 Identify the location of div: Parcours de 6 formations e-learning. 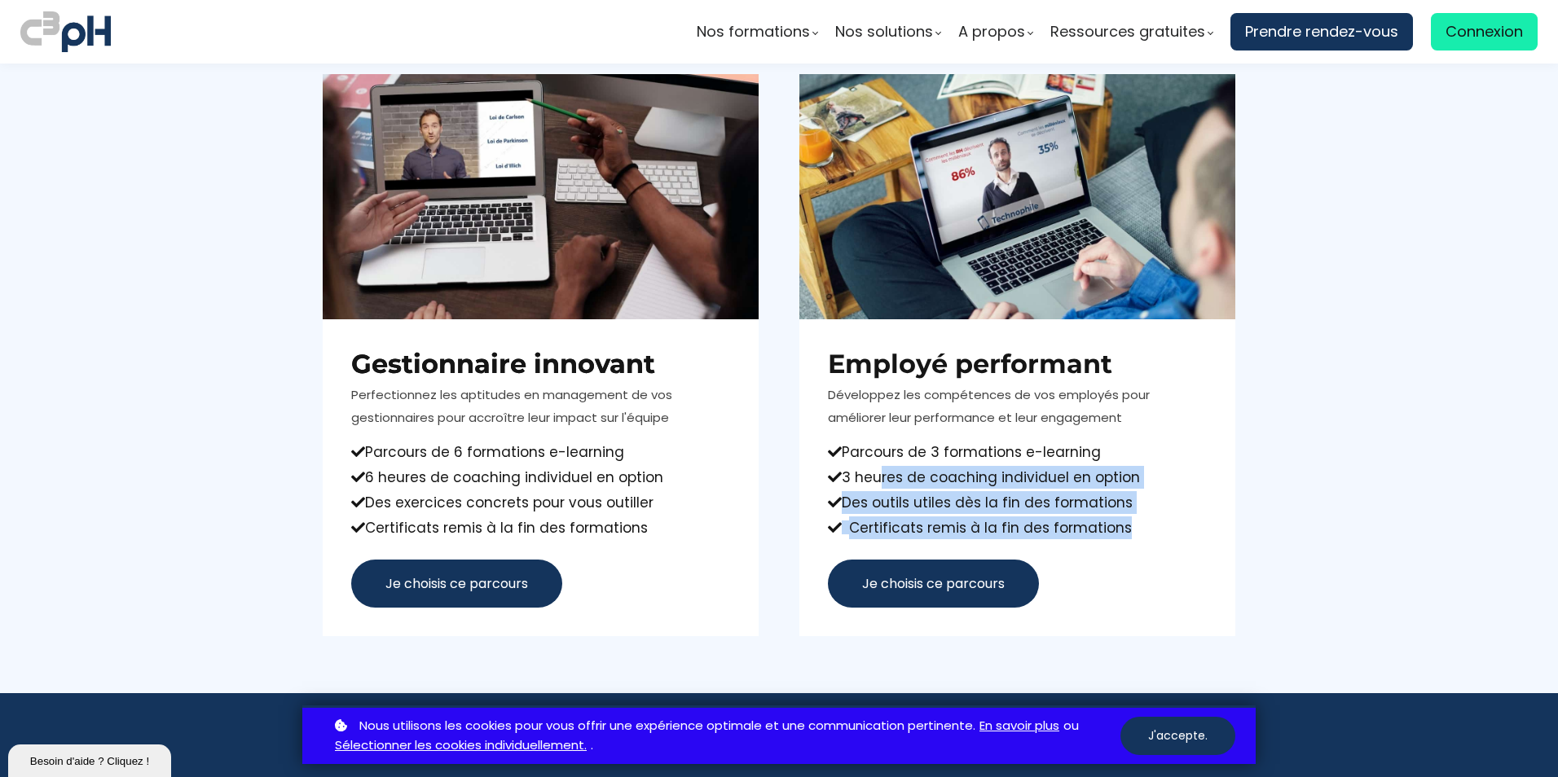
(540, 452).